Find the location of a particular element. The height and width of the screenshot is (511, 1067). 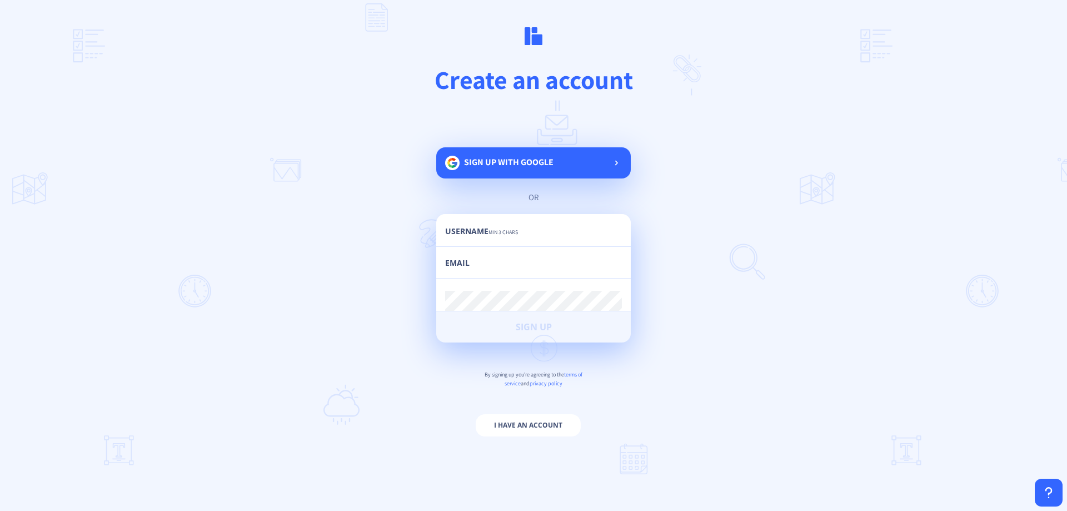

span: privacy policy is located at coordinates (546, 383).